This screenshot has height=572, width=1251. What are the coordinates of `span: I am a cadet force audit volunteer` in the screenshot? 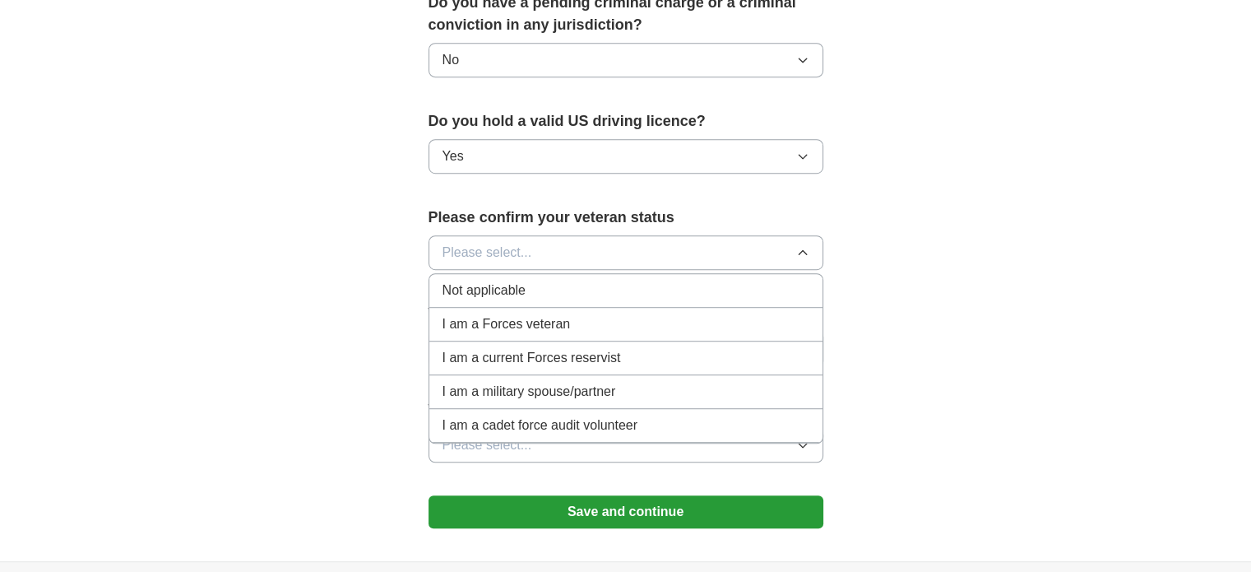 It's located at (540, 425).